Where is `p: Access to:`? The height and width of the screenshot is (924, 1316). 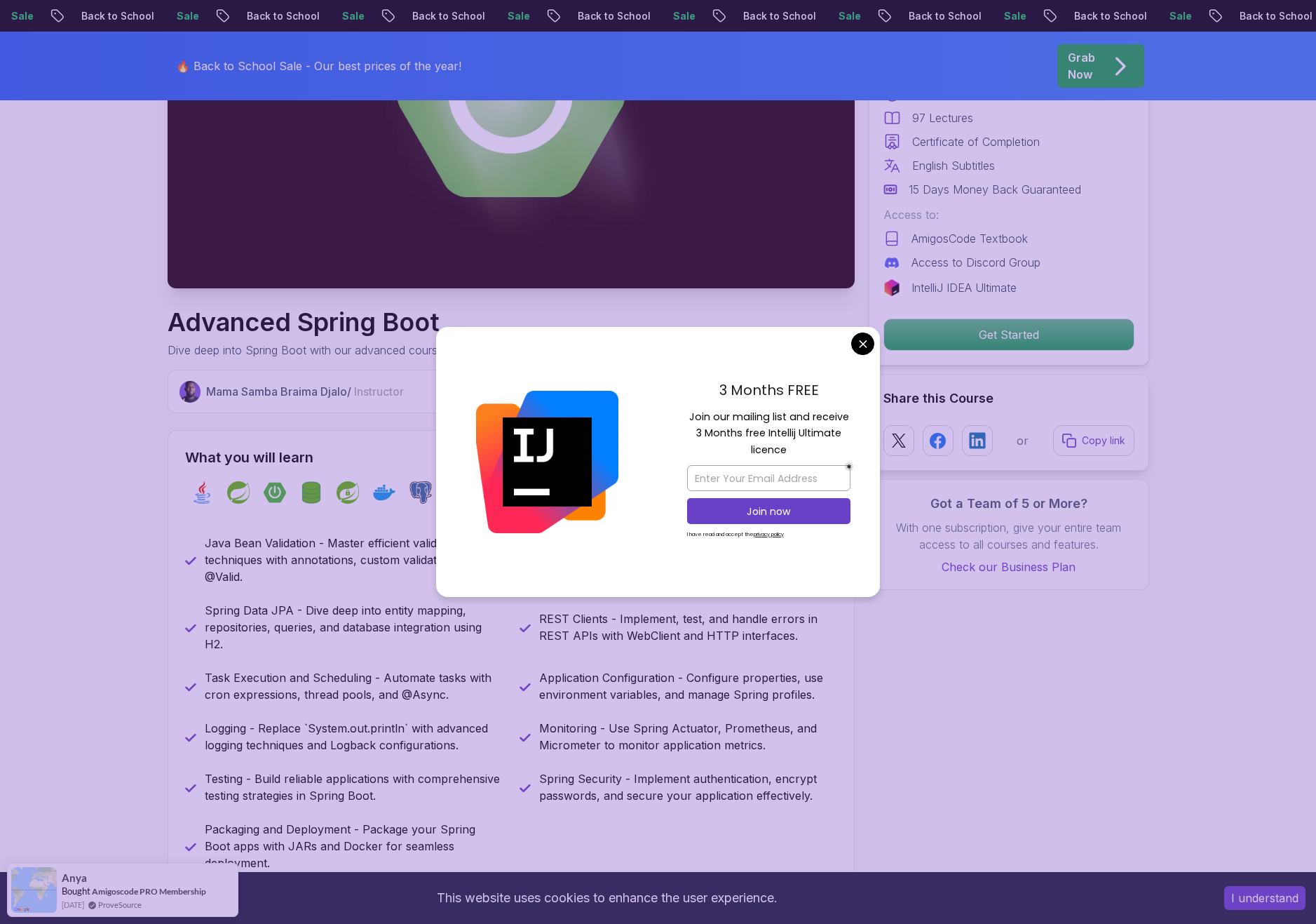 p: Access to: is located at coordinates (1009, 215).